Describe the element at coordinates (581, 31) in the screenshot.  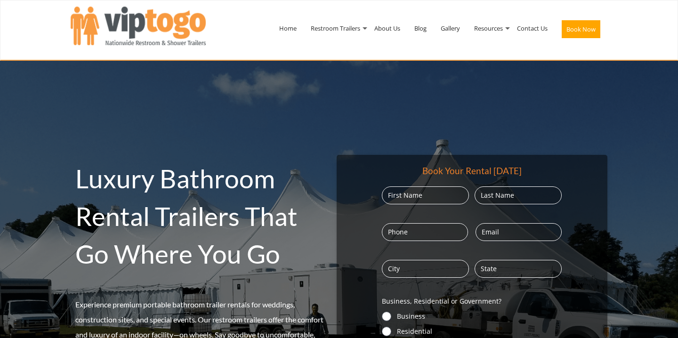
I see `a: Book Now` at that location.